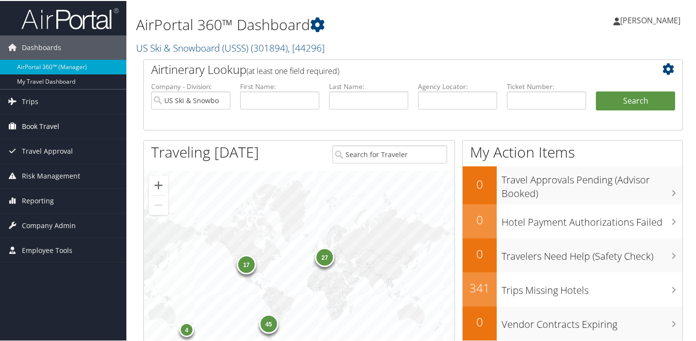 The width and height of the screenshot is (696, 341). What do you see at coordinates (47, 150) in the screenshot?
I see `span: Travel Approval` at bounding box center [47, 150].